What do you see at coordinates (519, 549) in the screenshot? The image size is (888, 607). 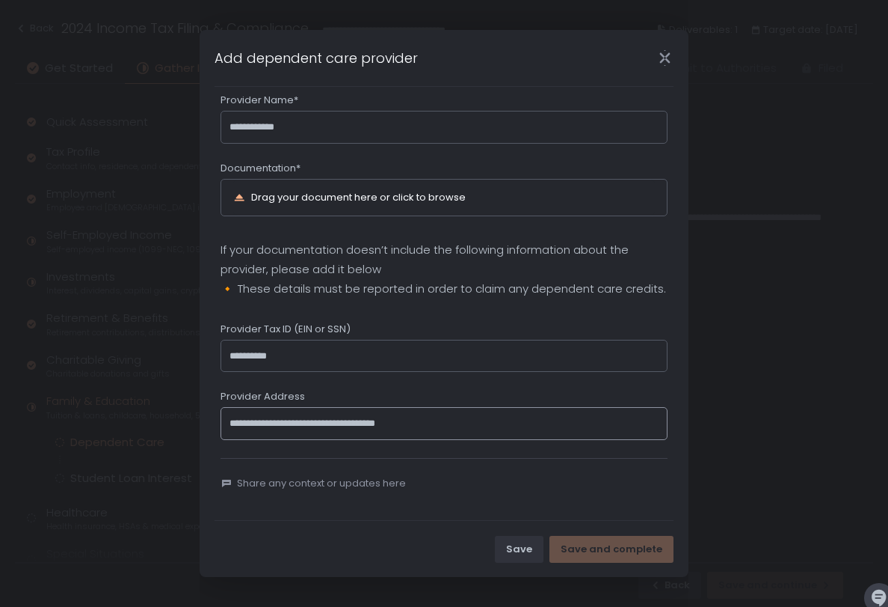 I see `div: Save` at bounding box center [519, 549].